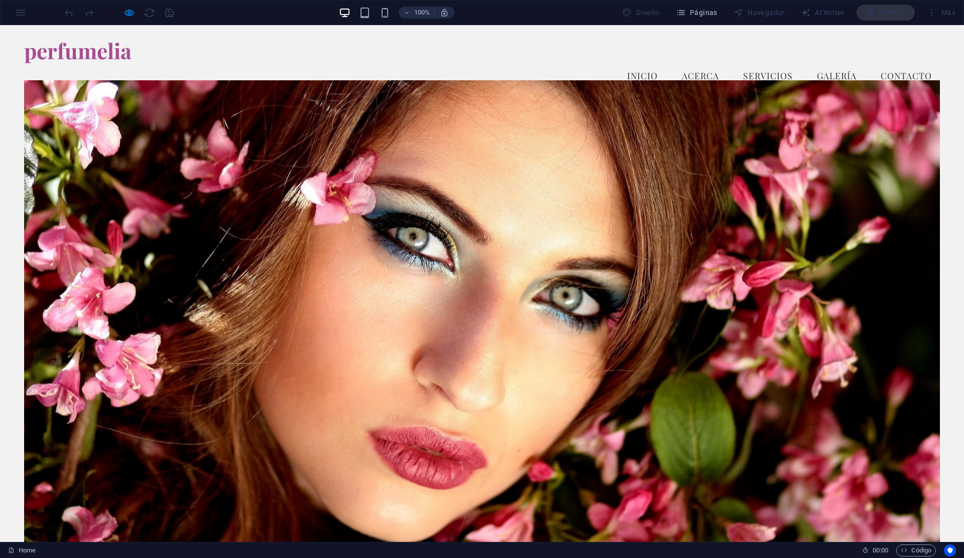 This screenshot has width=964, height=558. What do you see at coordinates (906, 51) in the screenshot?
I see `a: Contacto` at bounding box center [906, 51].